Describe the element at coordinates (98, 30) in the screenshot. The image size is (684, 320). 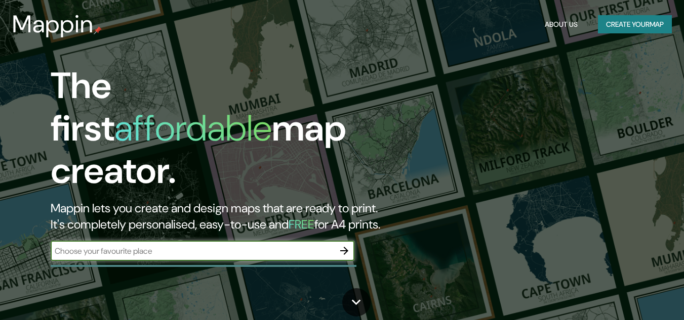
I see `img: mappin-pin` at that location.